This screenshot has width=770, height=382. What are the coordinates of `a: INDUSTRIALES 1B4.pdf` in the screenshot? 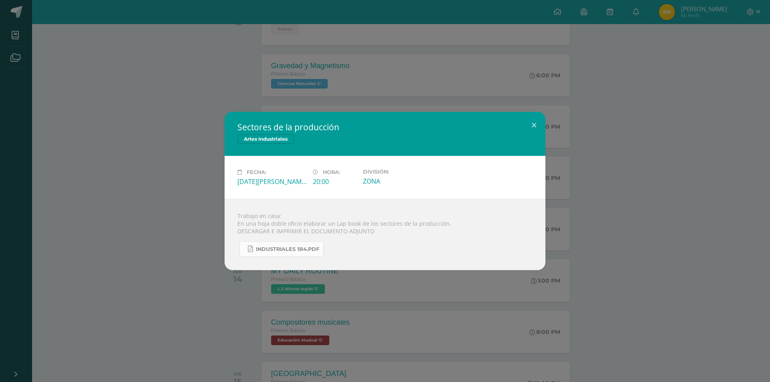 It's located at (282, 249).